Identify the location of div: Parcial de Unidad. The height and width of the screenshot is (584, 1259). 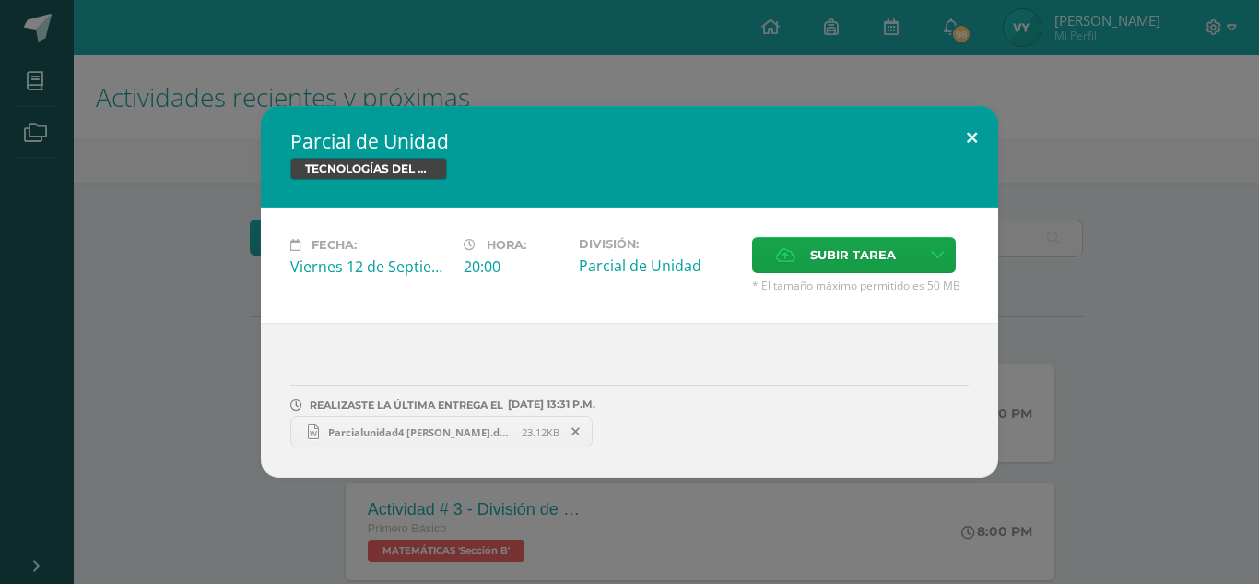
(658, 265).